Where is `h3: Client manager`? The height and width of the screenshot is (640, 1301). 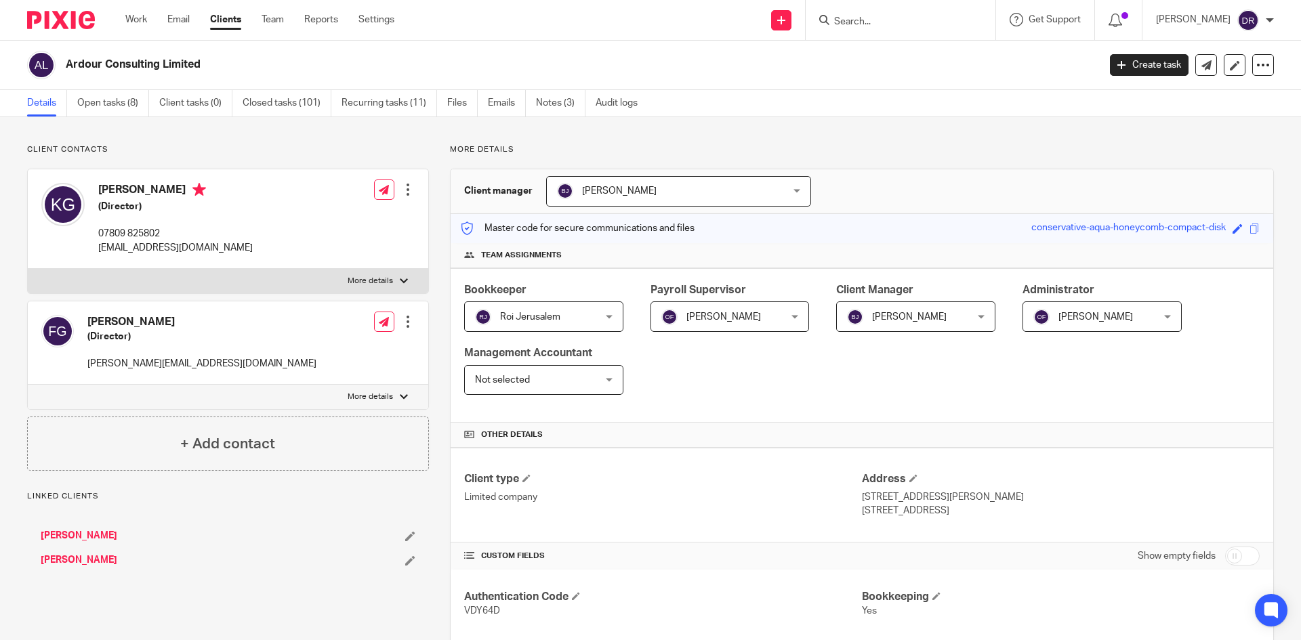
h3: Client manager is located at coordinates (498, 191).